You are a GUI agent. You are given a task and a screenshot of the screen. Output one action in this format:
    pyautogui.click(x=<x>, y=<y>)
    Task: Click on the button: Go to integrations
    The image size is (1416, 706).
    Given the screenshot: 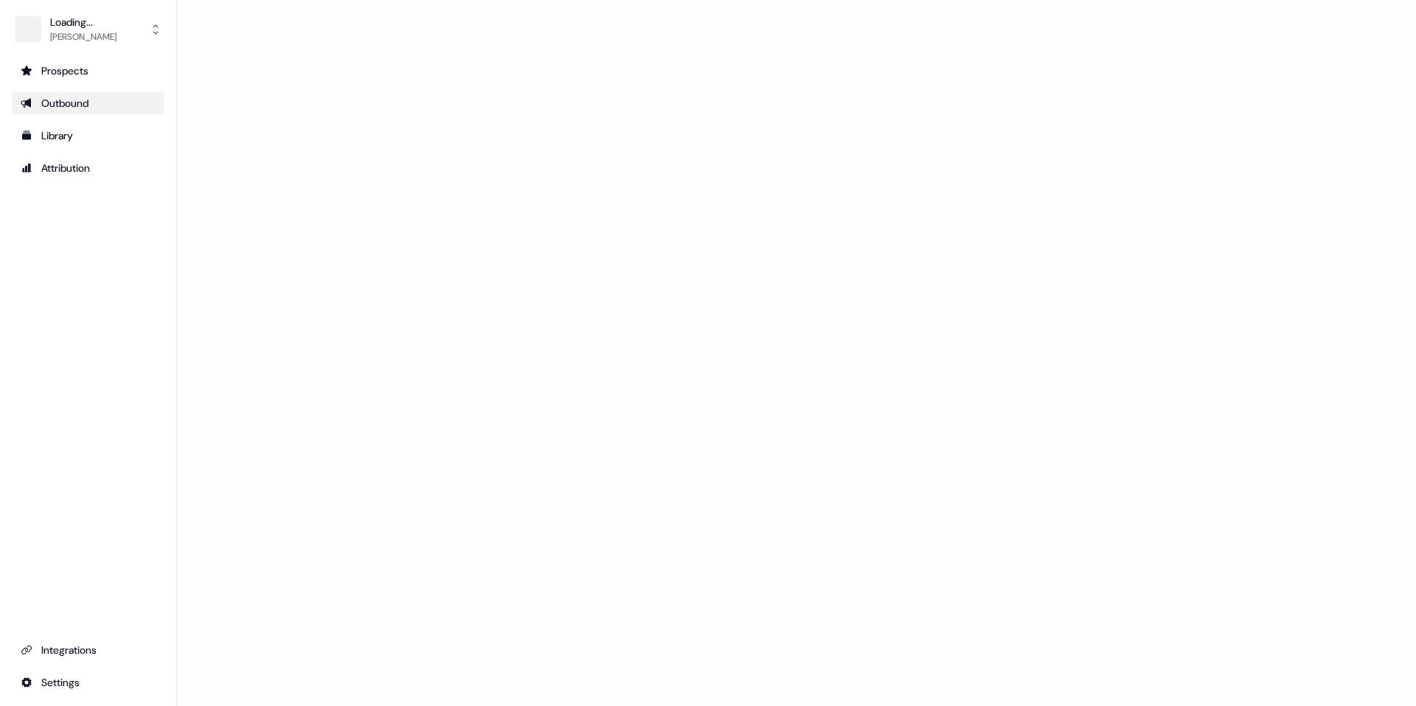 What is the action you would take?
    pyautogui.click(x=88, y=683)
    